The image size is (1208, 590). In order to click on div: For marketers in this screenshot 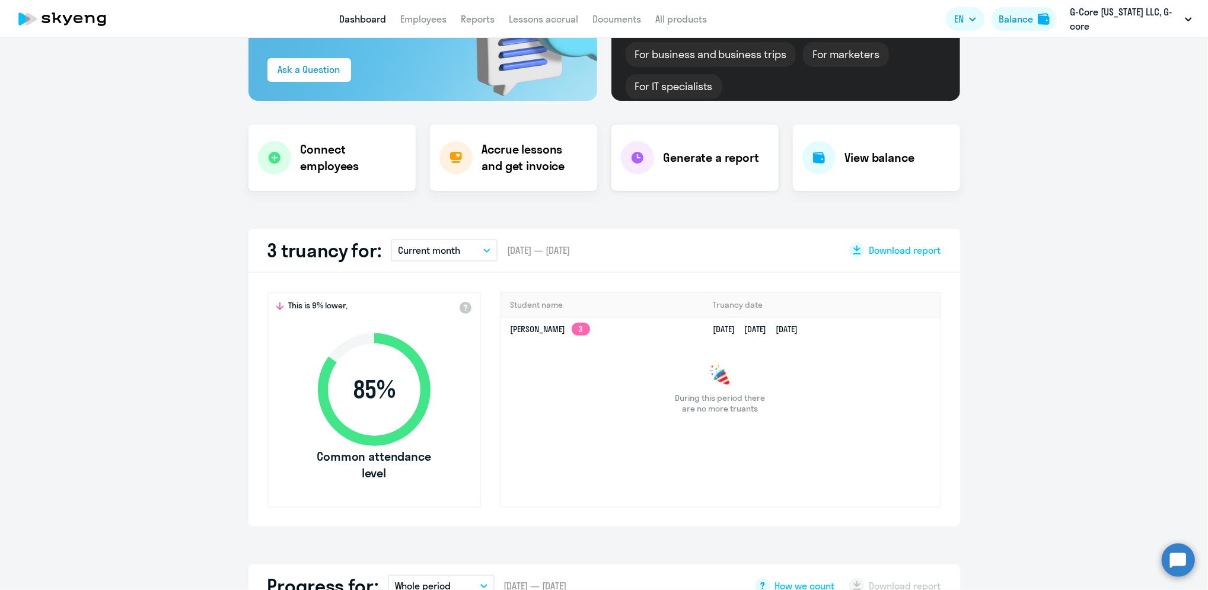, I will do `click(845, 55)`.